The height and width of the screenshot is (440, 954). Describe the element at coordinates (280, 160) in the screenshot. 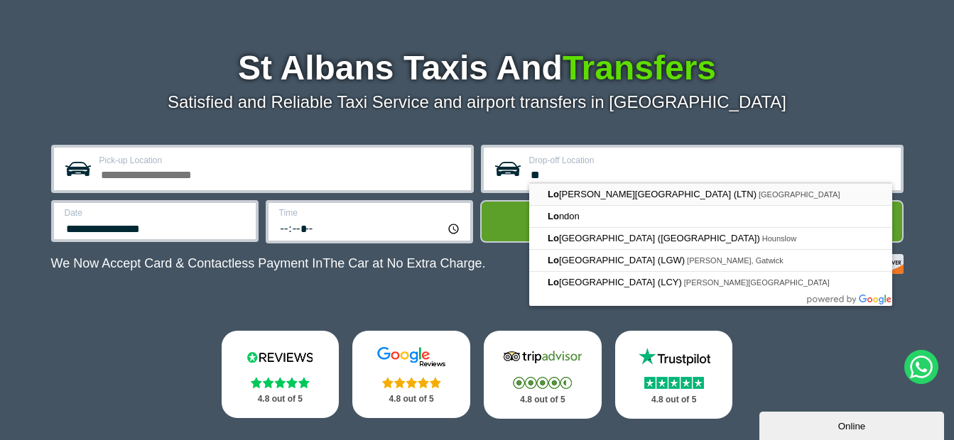

I see `label: Pick-up Location` at that location.